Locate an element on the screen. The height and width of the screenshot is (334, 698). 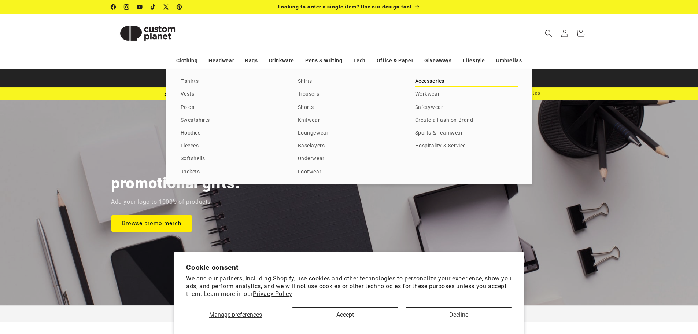
a: Workwear is located at coordinates (467, 94).